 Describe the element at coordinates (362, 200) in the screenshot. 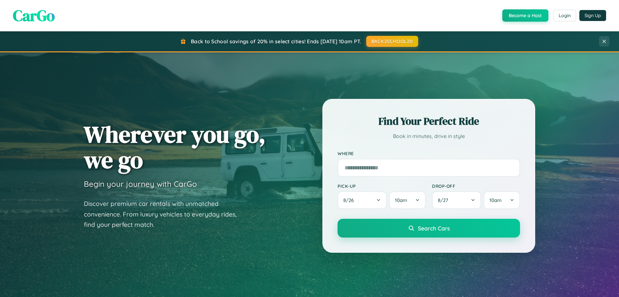

I see `button: 8/26` at that location.